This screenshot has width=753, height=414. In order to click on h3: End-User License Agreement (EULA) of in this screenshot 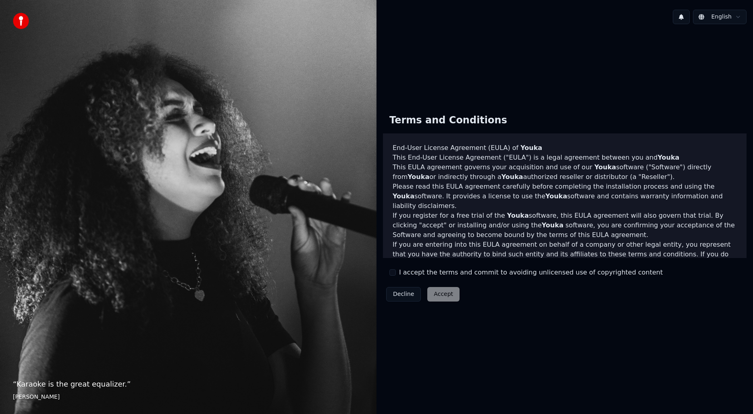, I will do `click(565, 148)`.